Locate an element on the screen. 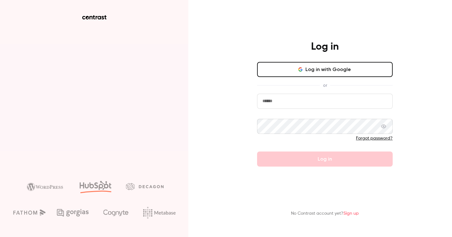 Image resolution: width=452 pixels, height=237 pixels. p: No Contrast account yet? is located at coordinates (325, 213).